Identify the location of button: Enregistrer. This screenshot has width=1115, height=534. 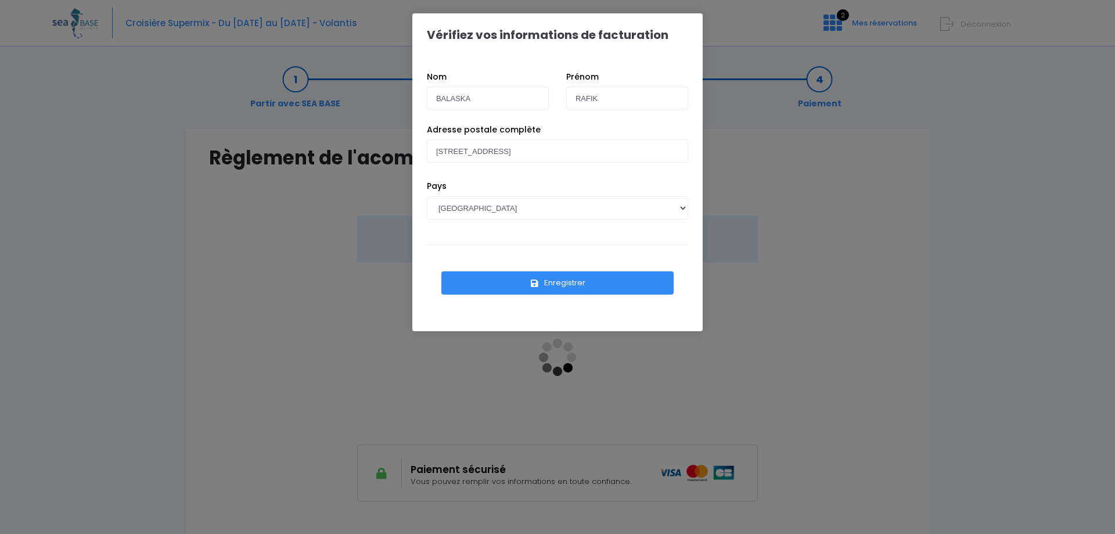
(557, 283).